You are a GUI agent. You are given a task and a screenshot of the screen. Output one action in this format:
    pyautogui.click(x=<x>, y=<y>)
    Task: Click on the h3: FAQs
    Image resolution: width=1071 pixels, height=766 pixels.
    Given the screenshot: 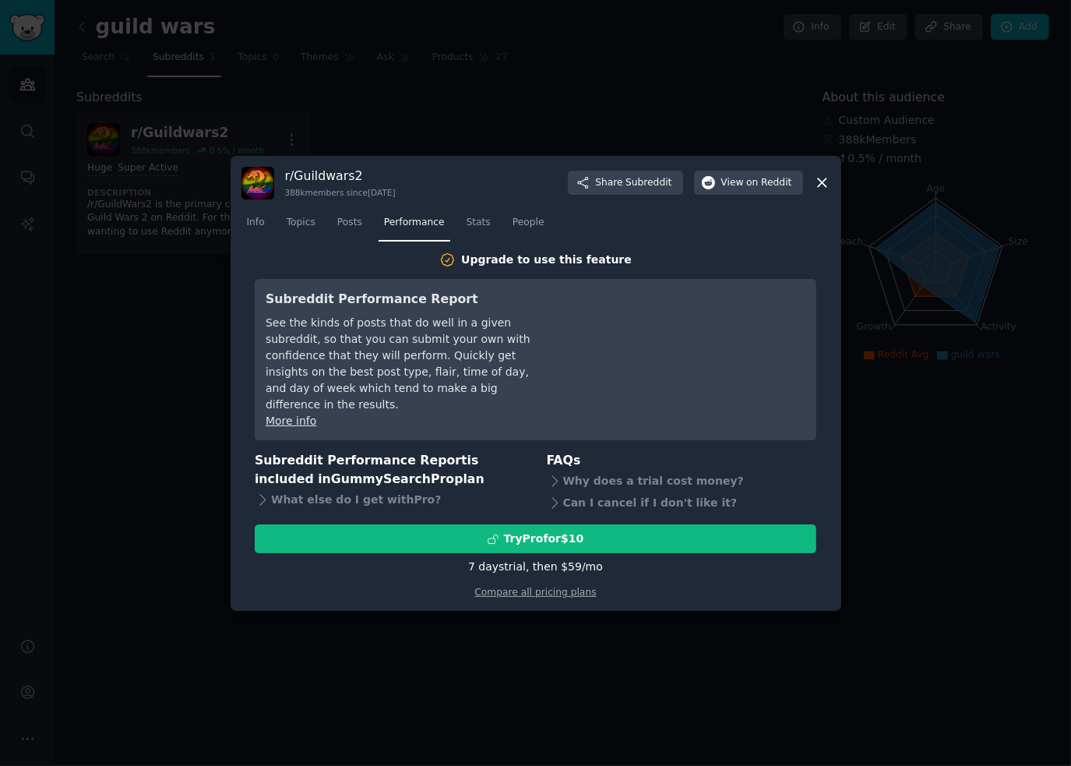 What is the action you would take?
    pyautogui.click(x=682, y=461)
    